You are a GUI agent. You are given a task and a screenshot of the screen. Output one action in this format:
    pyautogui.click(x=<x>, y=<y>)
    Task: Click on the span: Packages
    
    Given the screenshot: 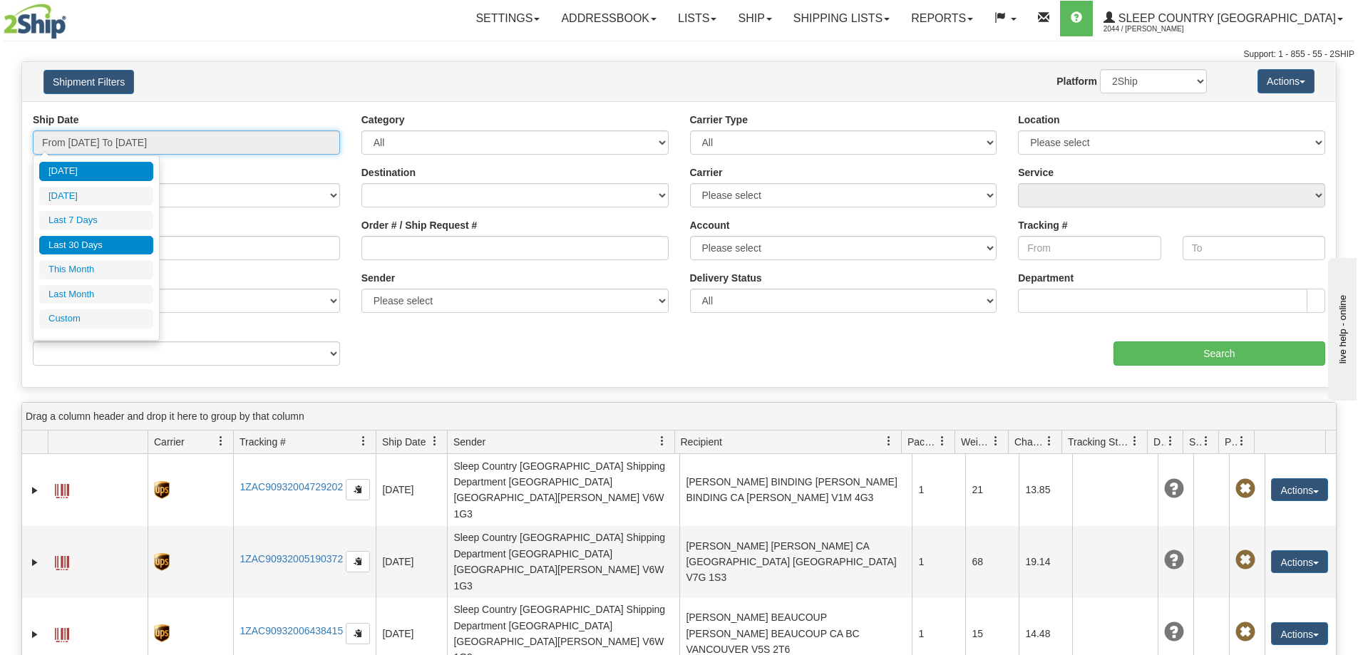 What is the action you would take?
    pyautogui.click(x=923, y=442)
    